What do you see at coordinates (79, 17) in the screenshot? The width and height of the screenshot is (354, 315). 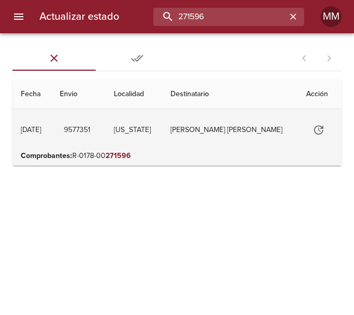 I see `h6: Actualizar estado` at bounding box center [79, 17].